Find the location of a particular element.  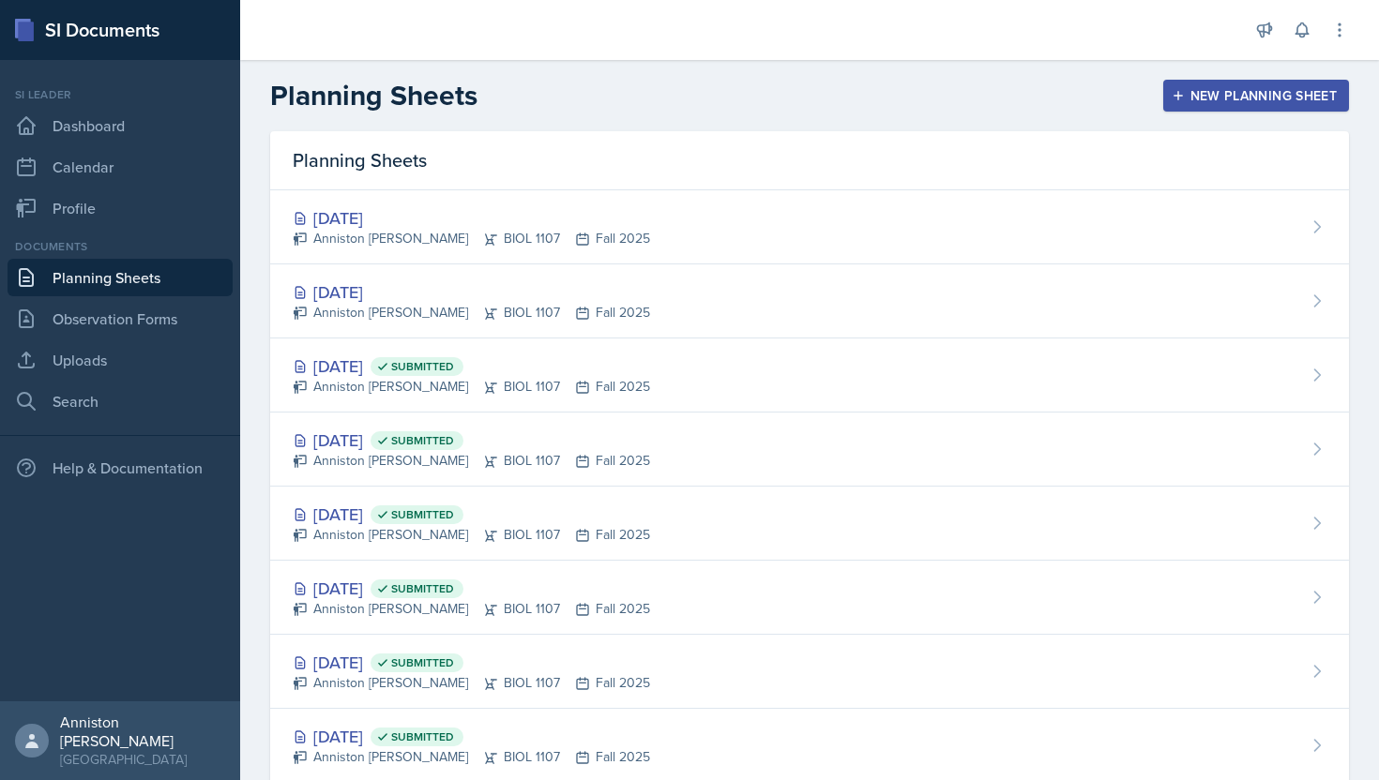

h2: Planning Sheets is located at coordinates (373, 96).